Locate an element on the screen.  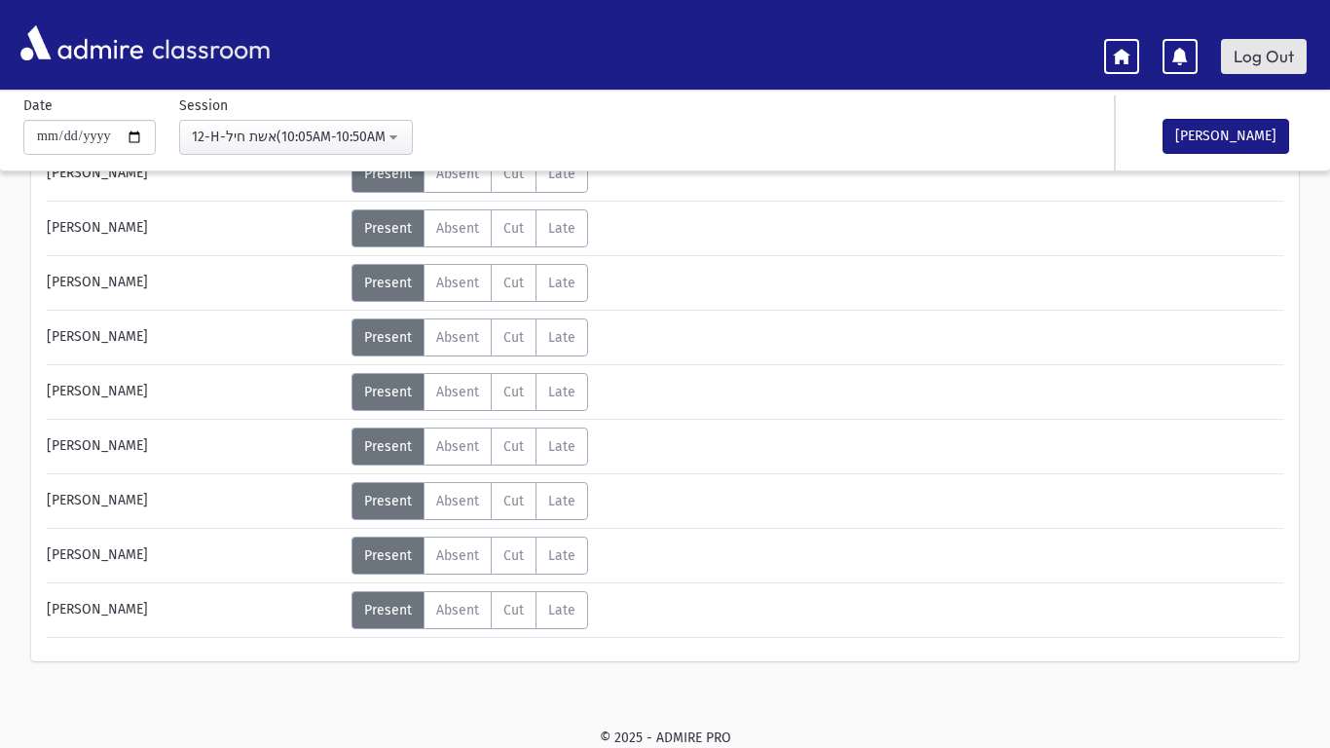
div: 12-H-אשת חיל(10:05AM-10:50AM) is located at coordinates (288, 136).